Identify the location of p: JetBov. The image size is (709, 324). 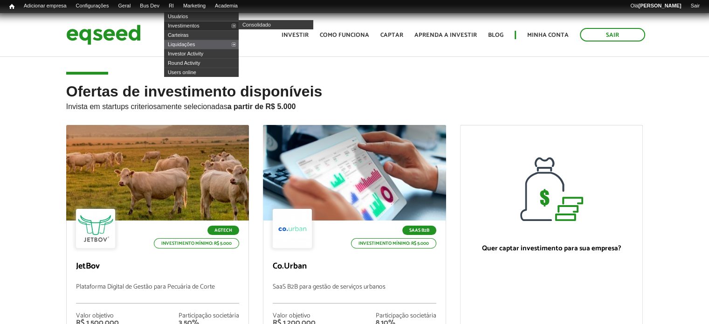
(158, 267).